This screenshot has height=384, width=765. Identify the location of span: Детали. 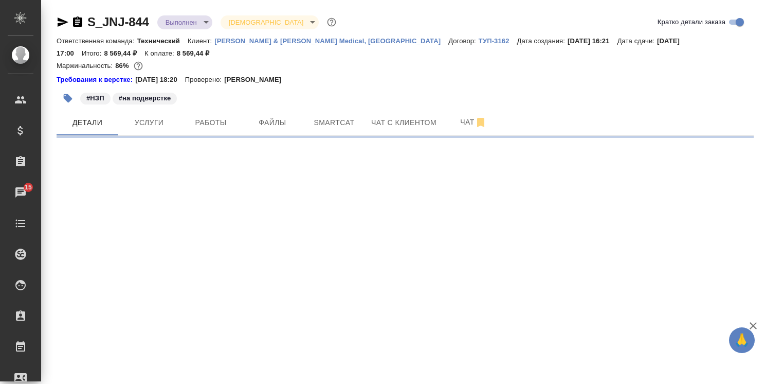
(87, 122).